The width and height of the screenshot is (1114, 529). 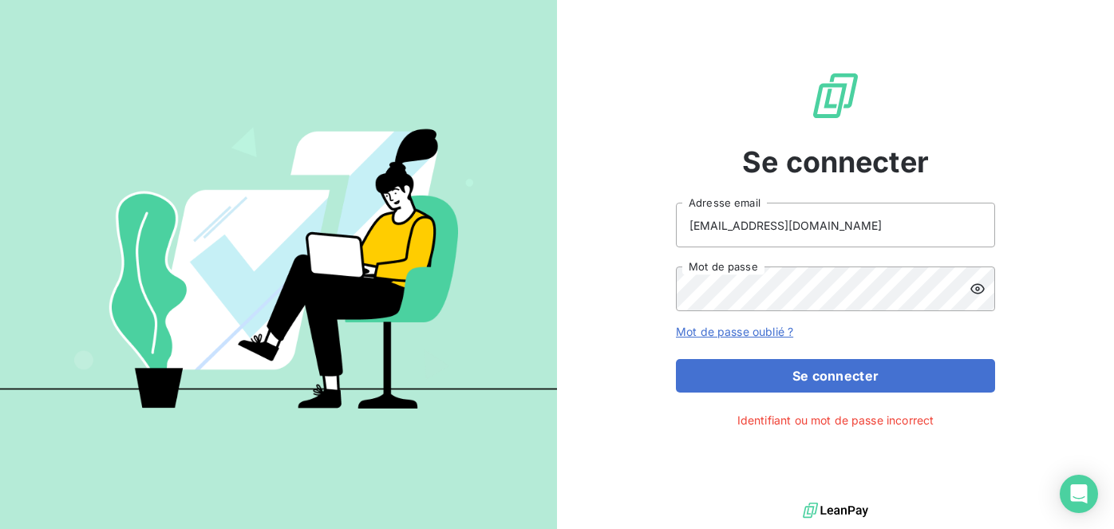 What do you see at coordinates (835, 225) in the screenshot?
I see `input: placeholder` at bounding box center [835, 225].